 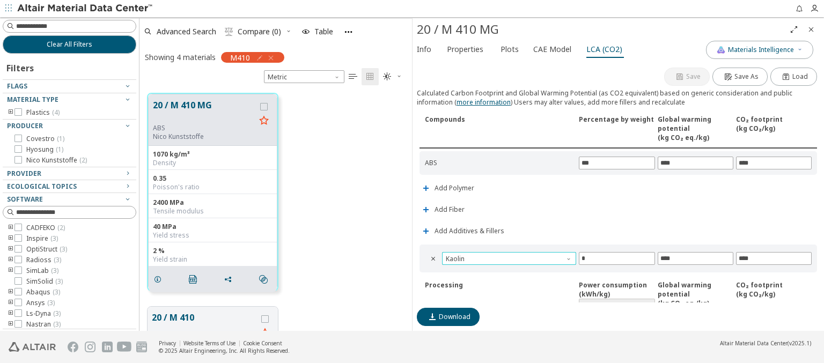 I want to click on button: AI CopilotMaterials Intelligence, so click(x=760, y=50).